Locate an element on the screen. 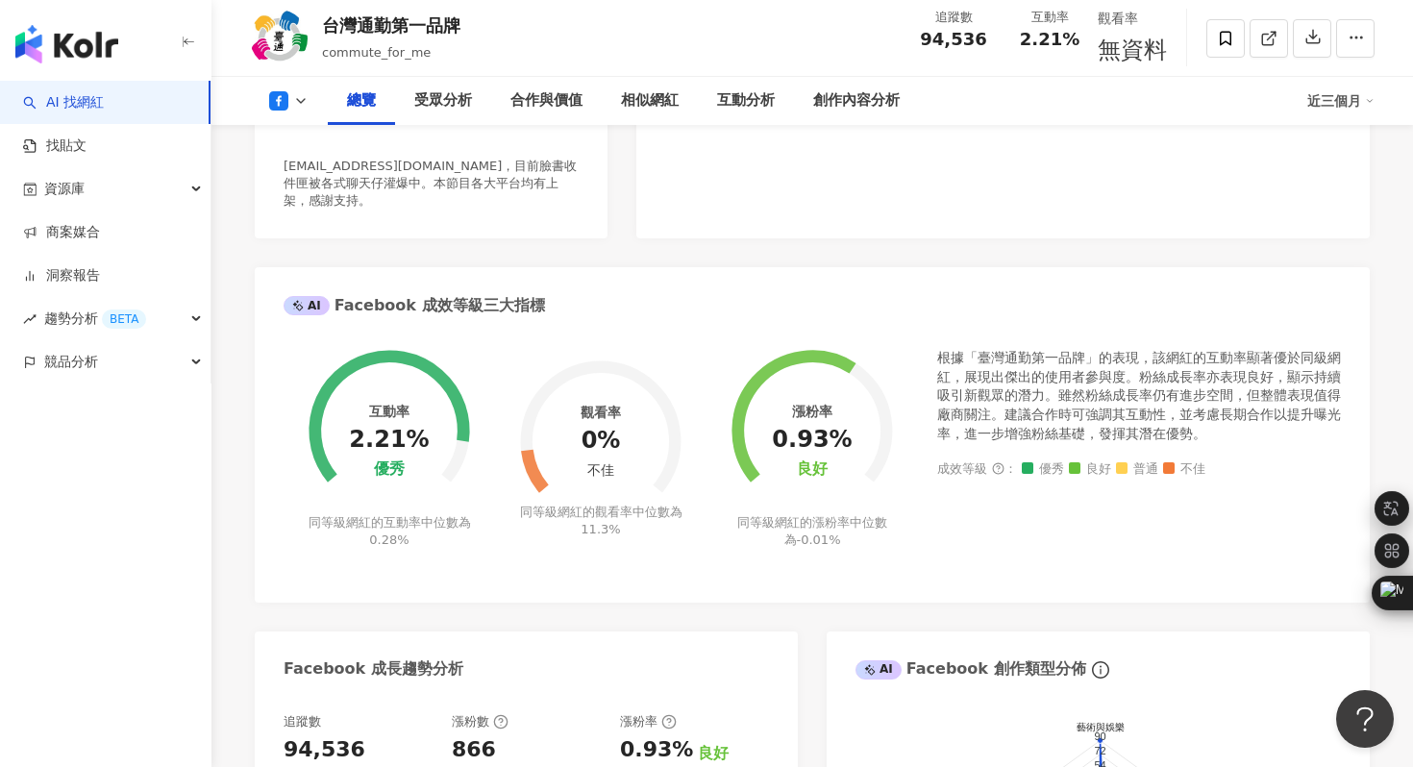 The height and width of the screenshot is (767, 1413). span: 0.28% is located at coordinates (388, 539).